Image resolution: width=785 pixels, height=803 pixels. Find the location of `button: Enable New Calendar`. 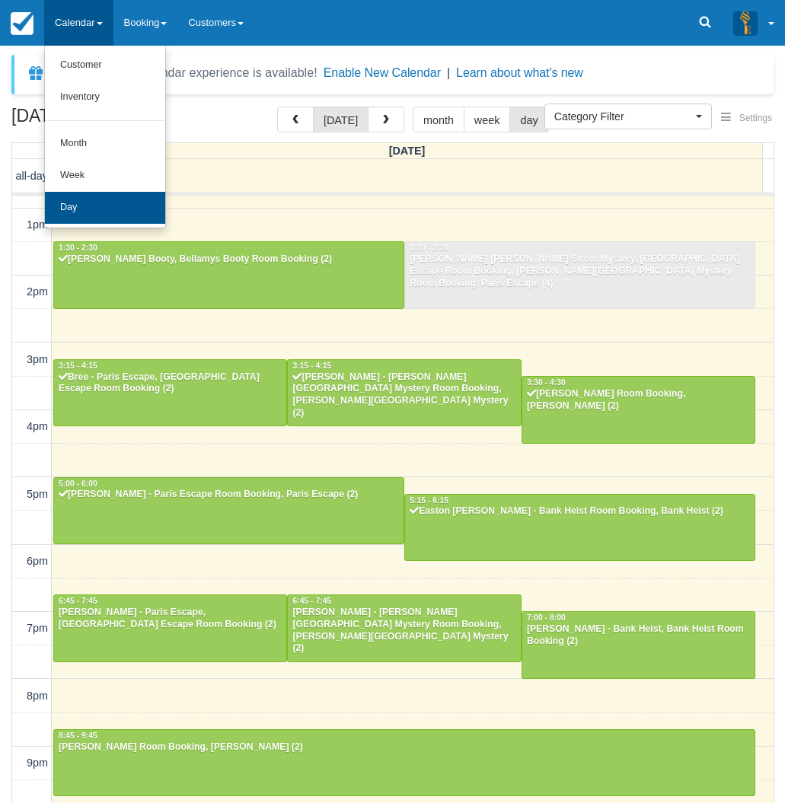

button: Enable New Calendar is located at coordinates (382, 73).